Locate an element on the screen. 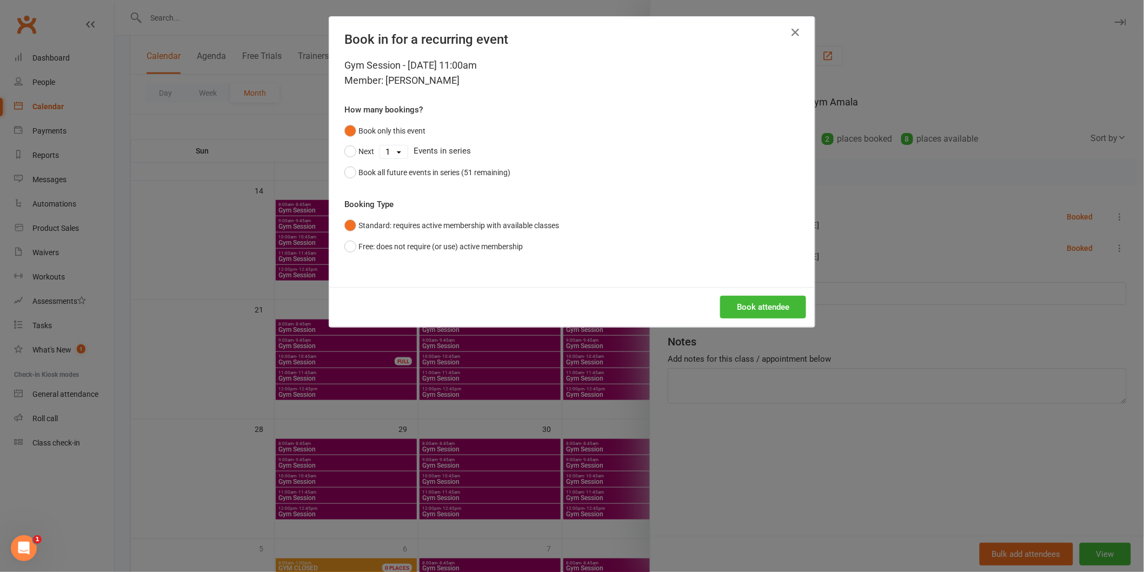 The width and height of the screenshot is (1144, 572). button: Book only this event is located at coordinates (385, 131).